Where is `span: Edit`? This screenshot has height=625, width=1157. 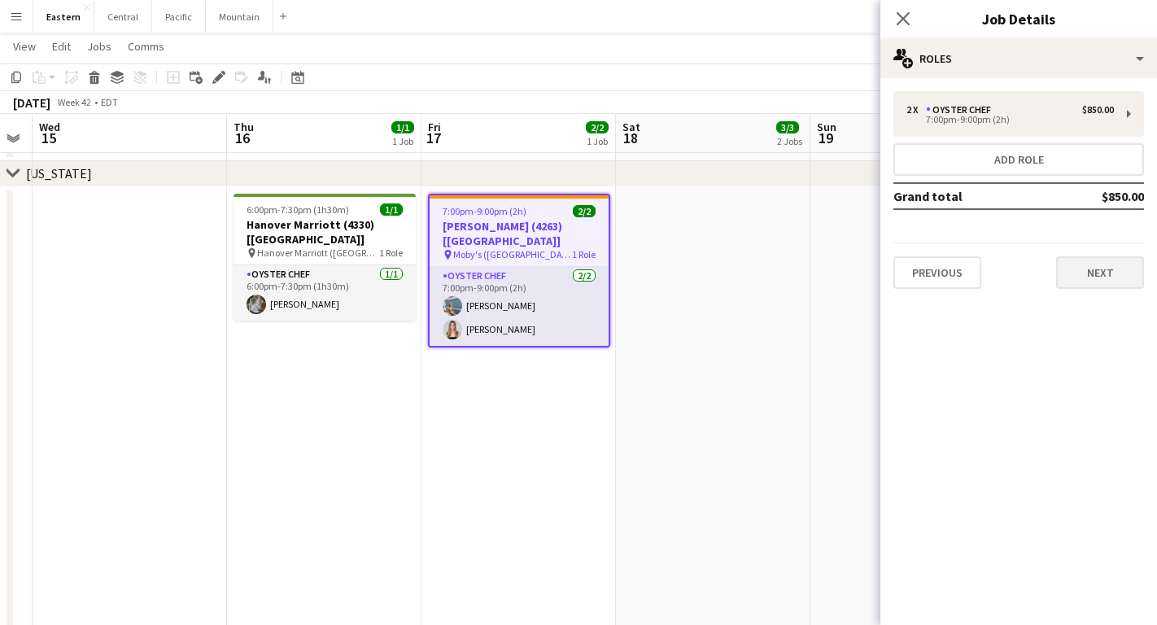 span: Edit is located at coordinates (61, 46).